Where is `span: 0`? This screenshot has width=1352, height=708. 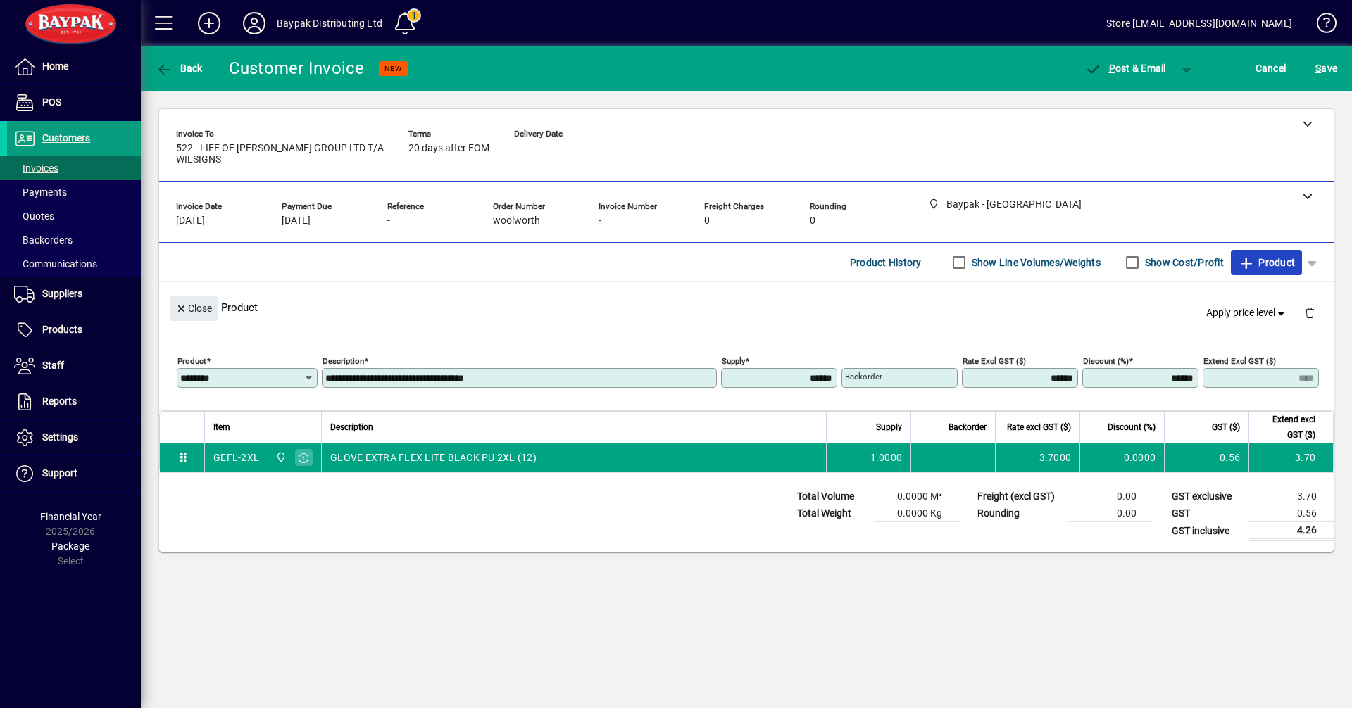
span: 0 is located at coordinates (812, 221).